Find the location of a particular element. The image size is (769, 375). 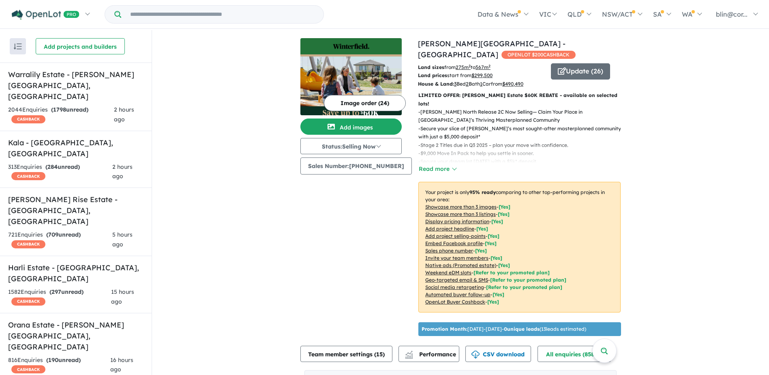

u: Social media retargeting is located at coordinates (455, 287).